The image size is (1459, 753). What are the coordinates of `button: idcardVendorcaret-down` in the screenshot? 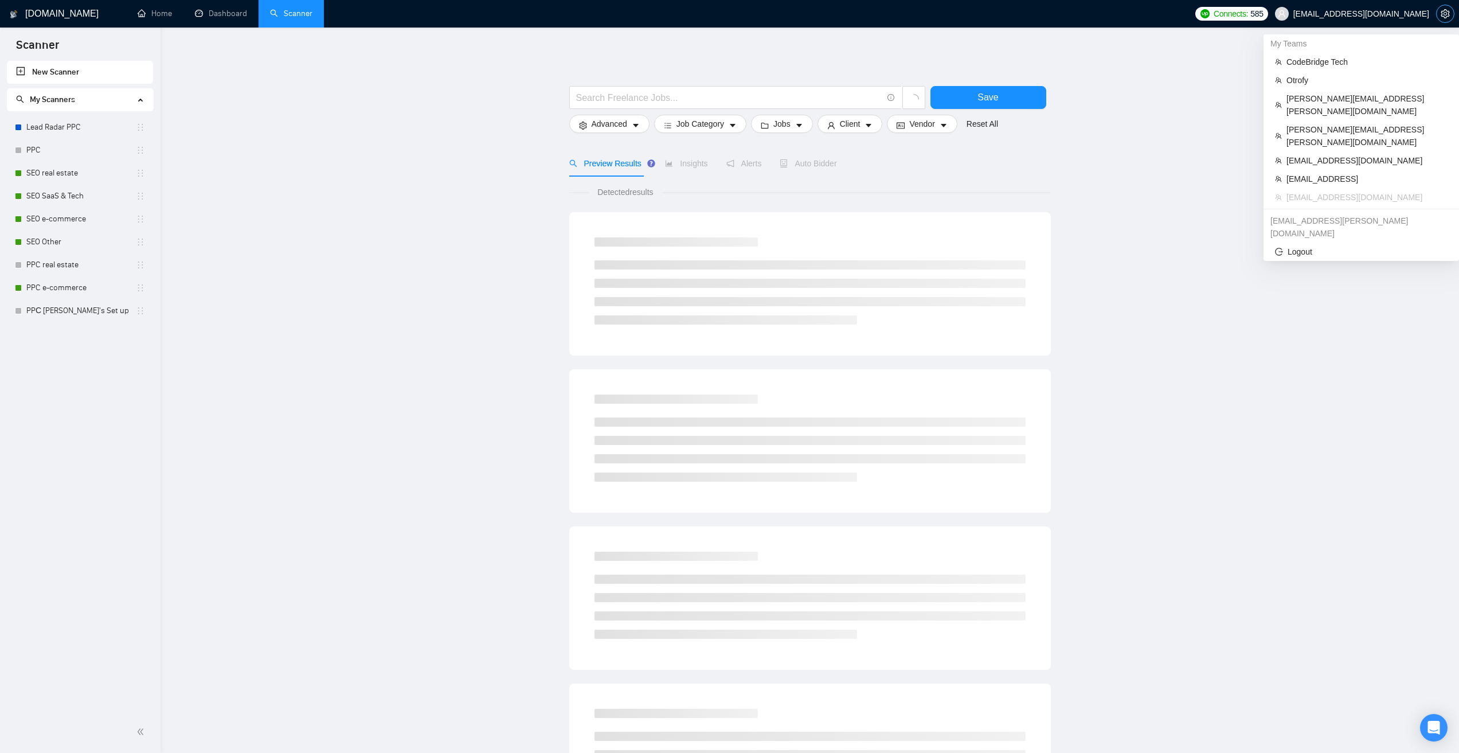 It's located at (922, 124).